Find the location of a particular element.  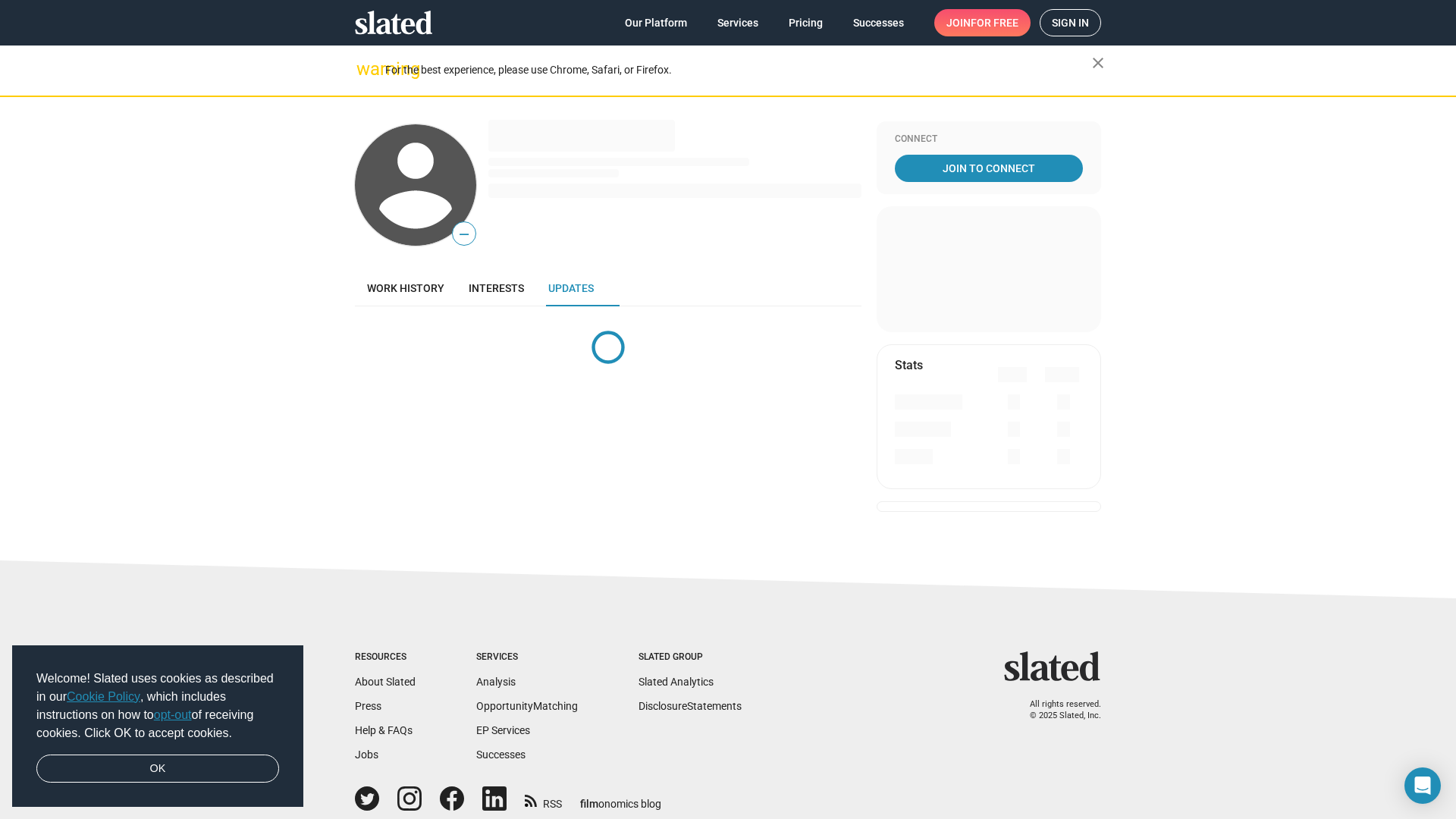

a: Pricing is located at coordinates (805, 23).